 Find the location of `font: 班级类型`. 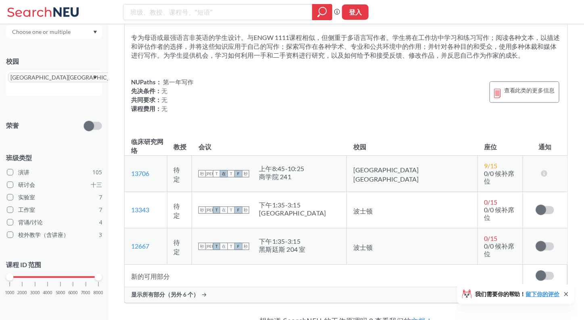

font: 班级类型 is located at coordinates (19, 157).